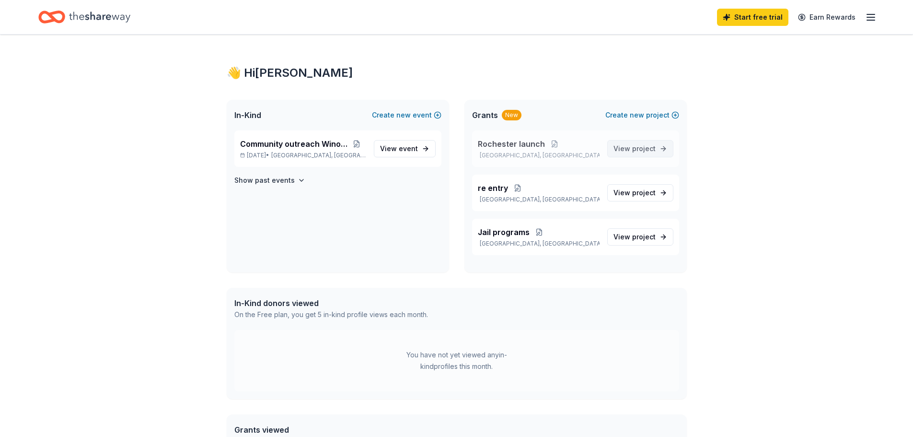  Describe the element at coordinates (406, 115) in the screenshot. I see `button: Createnewevent` at that location.